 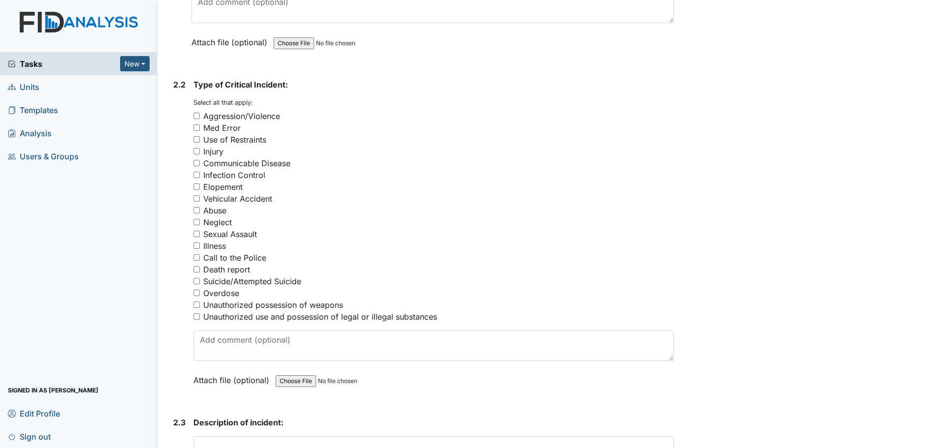 I want to click on a: Tasks, so click(x=64, y=64).